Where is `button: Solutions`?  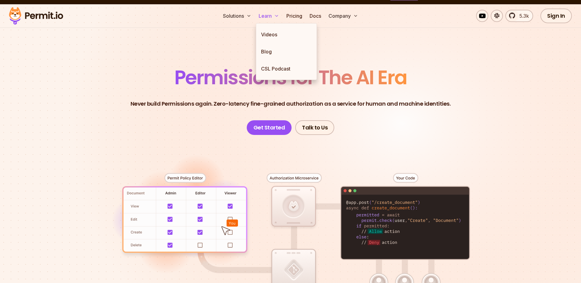
button: Solutions is located at coordinates (237, 16).